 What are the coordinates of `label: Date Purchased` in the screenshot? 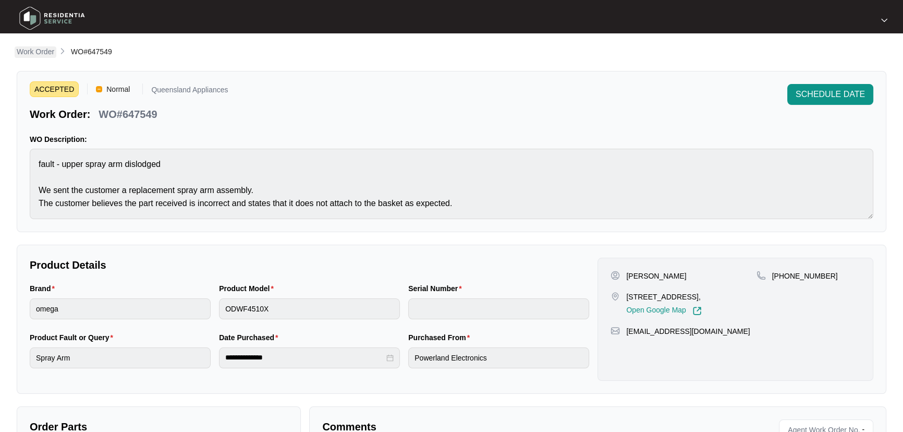 It's located at (250, 337).